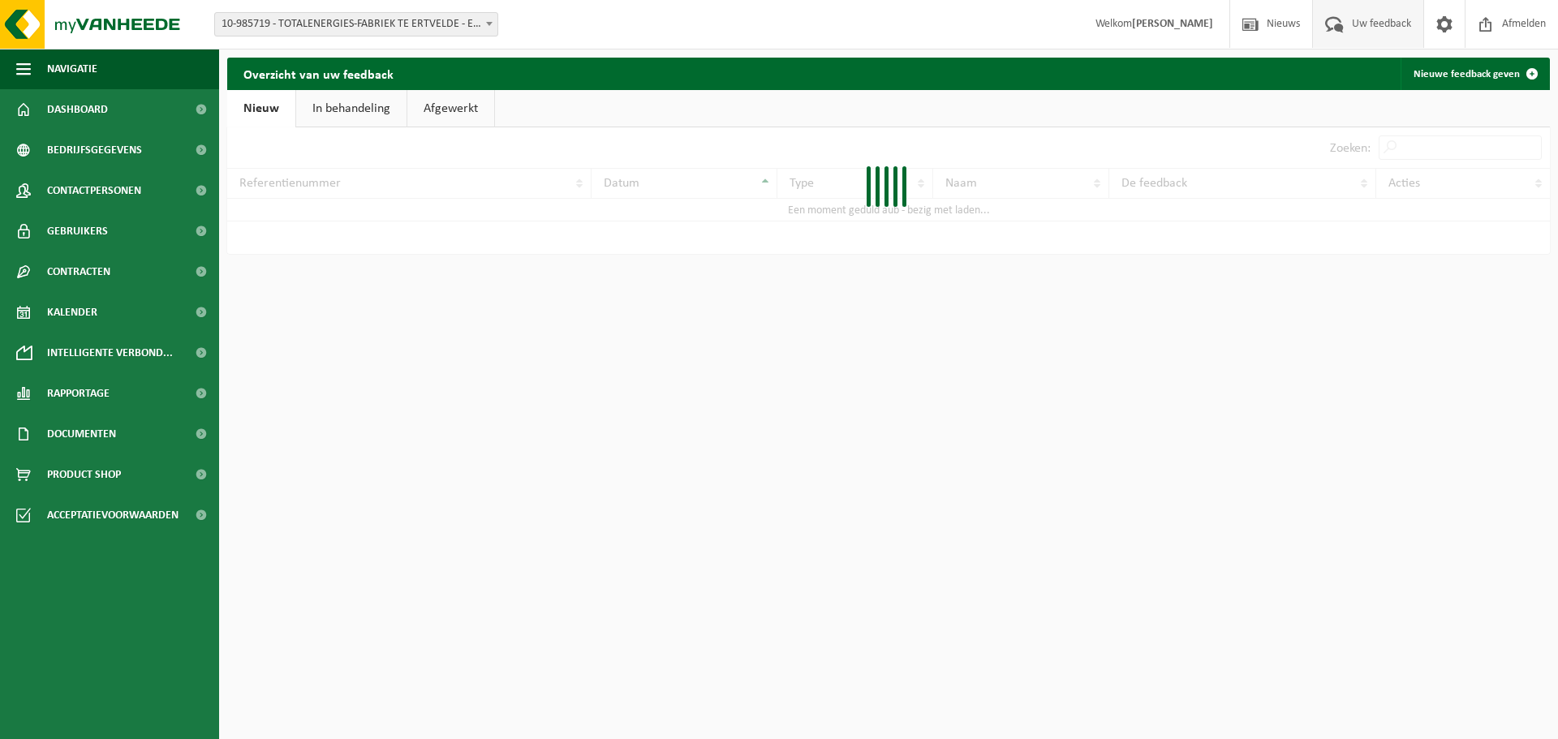  What do you see at coordinates (110, 353) in the screenshot?
I see `span: Intelligente verbond...` at bounding box center [110, 353].